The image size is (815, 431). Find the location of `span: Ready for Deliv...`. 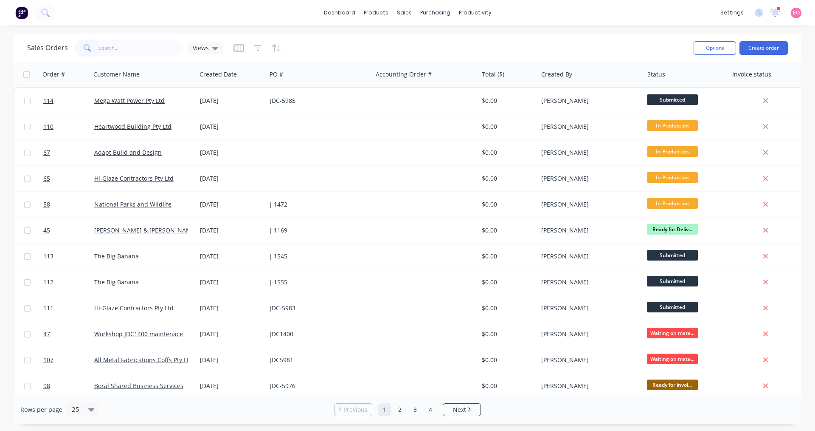

span: Ready for Deliv... is located at coordinates (673, 229).